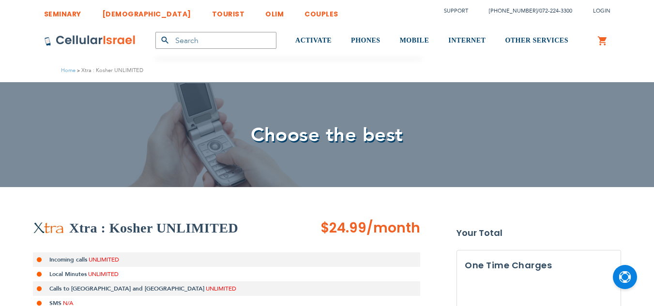 The image size is (654, 306). Describe the element at coordinates (68, 260) in the screenshot. I see `strong: Incoming calls` at that location.